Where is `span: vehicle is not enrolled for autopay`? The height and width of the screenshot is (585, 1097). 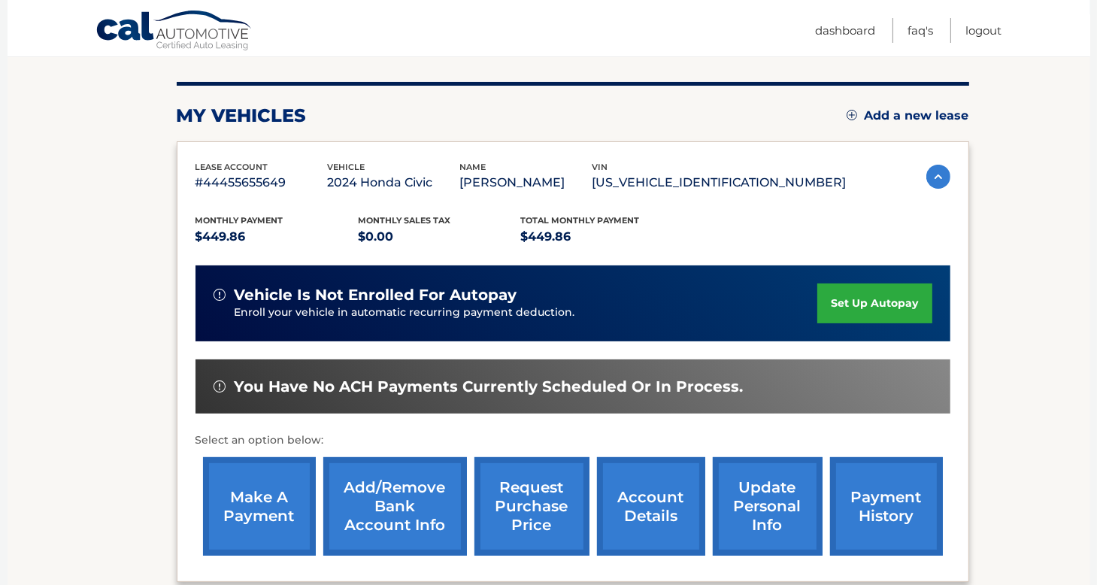
span: vehicle is not enrolled for autopay is located at coordinates (376, 295).